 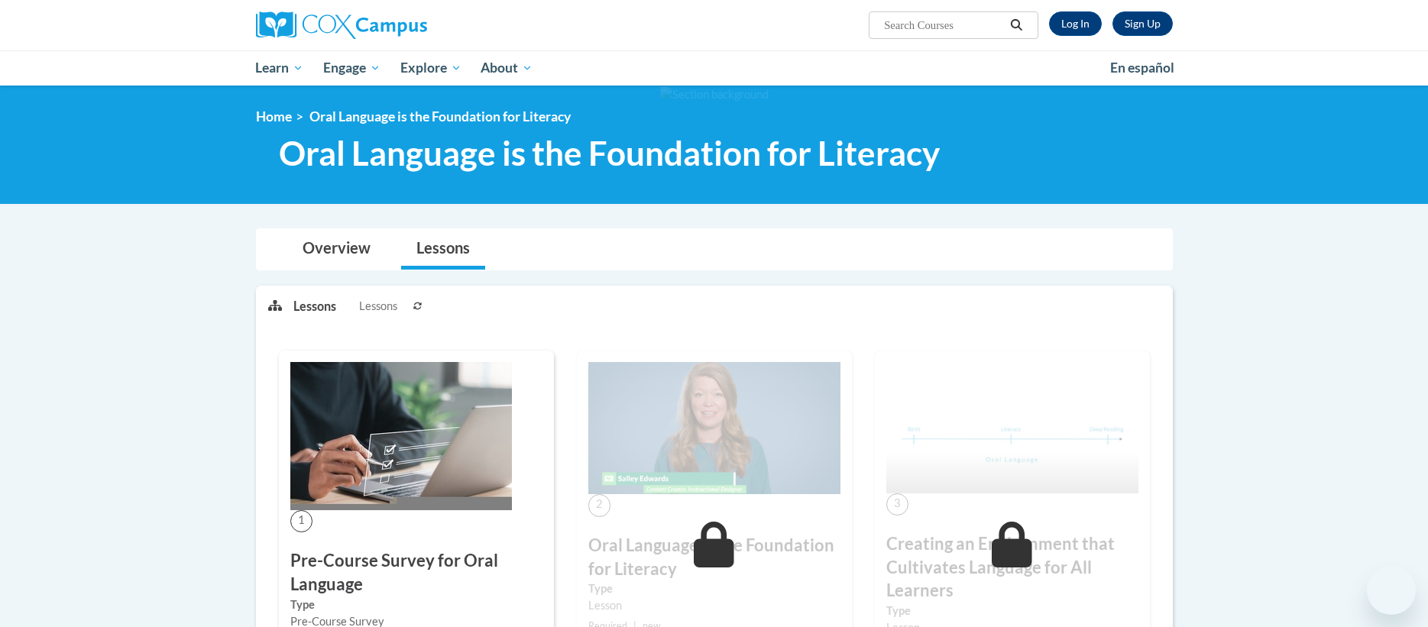 I want to click on a: Explore, so click(x=431, y=68).